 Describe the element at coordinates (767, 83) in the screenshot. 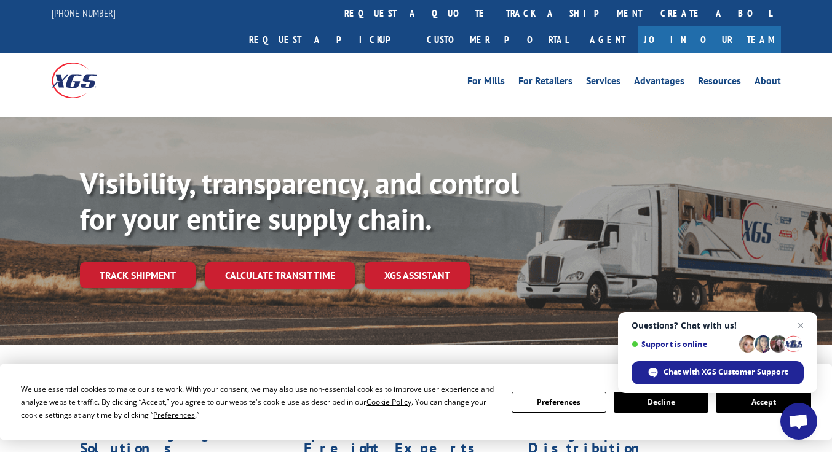

I see `a: About` at that location.